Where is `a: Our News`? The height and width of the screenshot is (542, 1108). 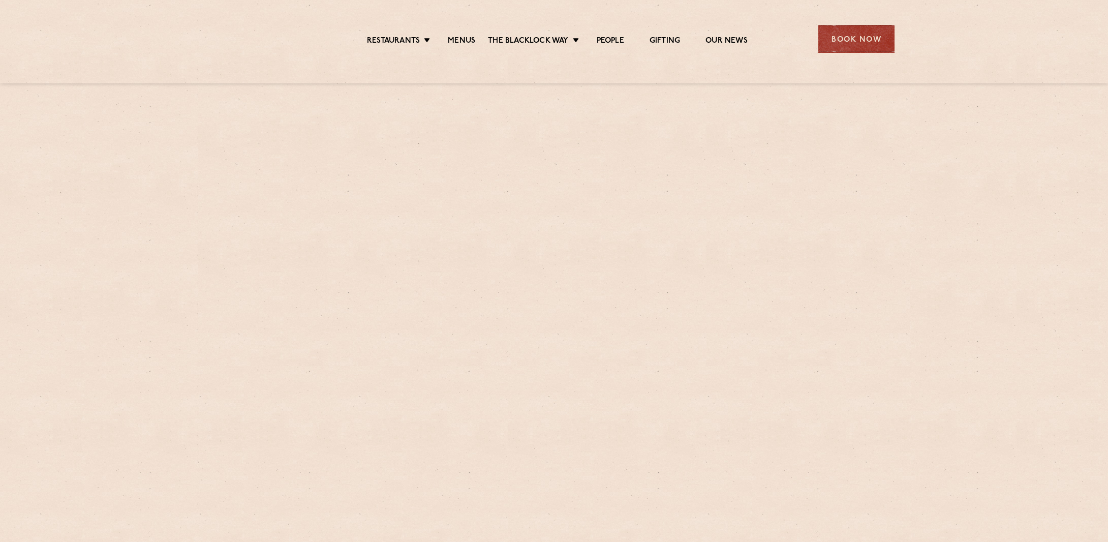 a: Our News is located at coordinates (726, 42).